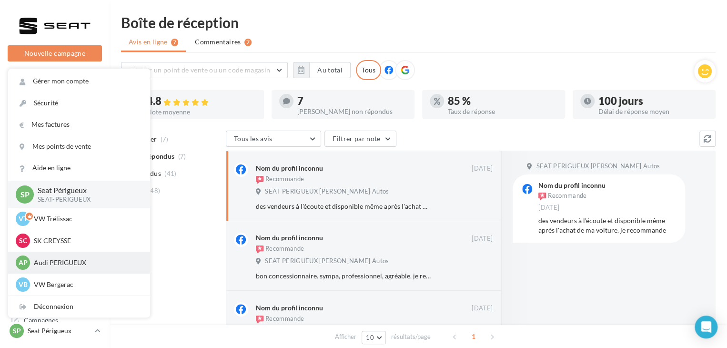 The width and height of the screenshot is (727, 348). Describe the element at coordinates (164, 139) in the screenshot. I see `span: (7)` at that location.